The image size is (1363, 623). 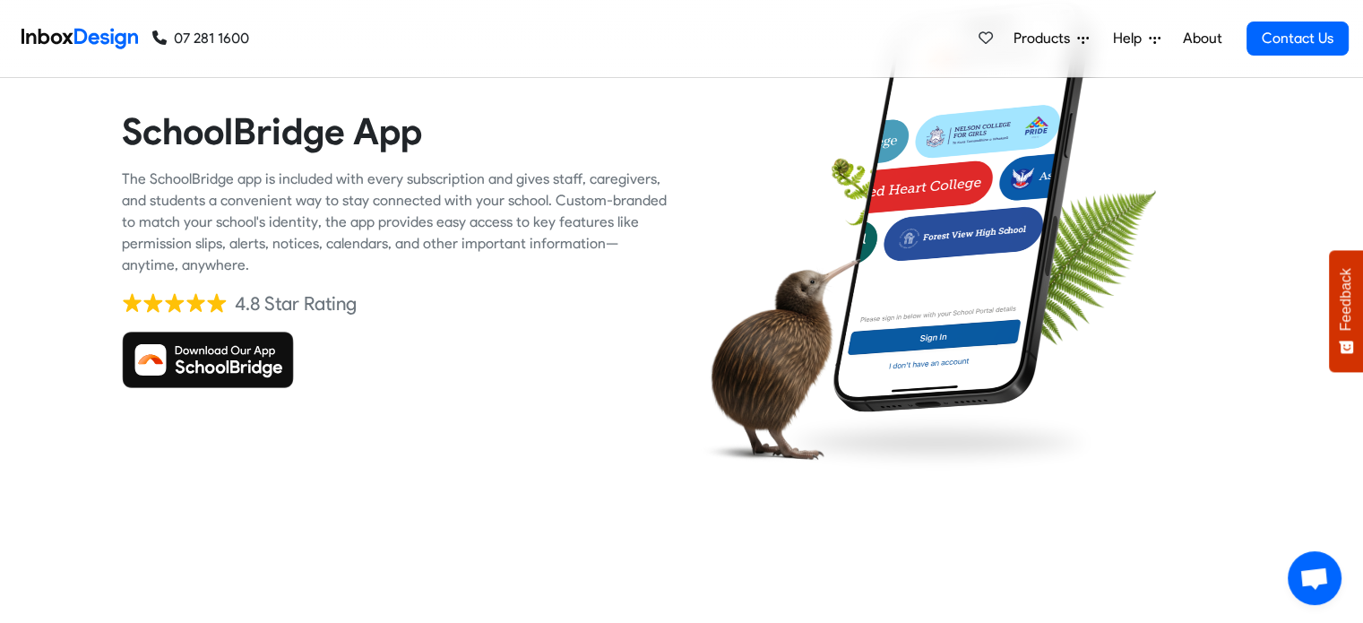 I want to click on div: The SchoolBridge app is included with every subscription and gives staff, caregivers, and student..., so click(x=395, y=222).